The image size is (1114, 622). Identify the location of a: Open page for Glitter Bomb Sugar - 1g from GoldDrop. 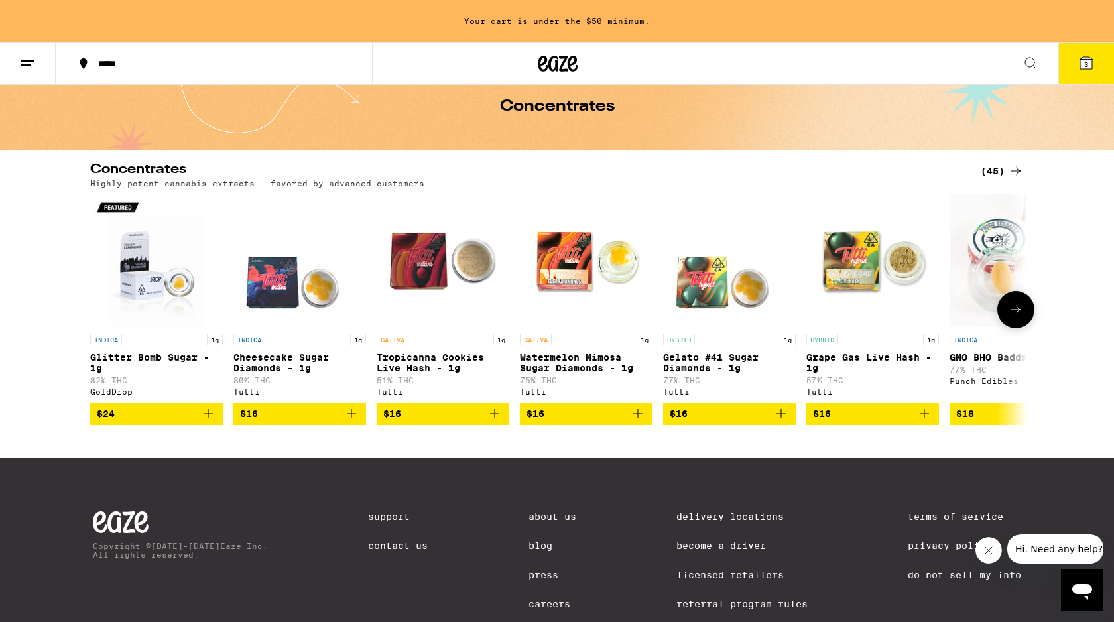
(157, 298).